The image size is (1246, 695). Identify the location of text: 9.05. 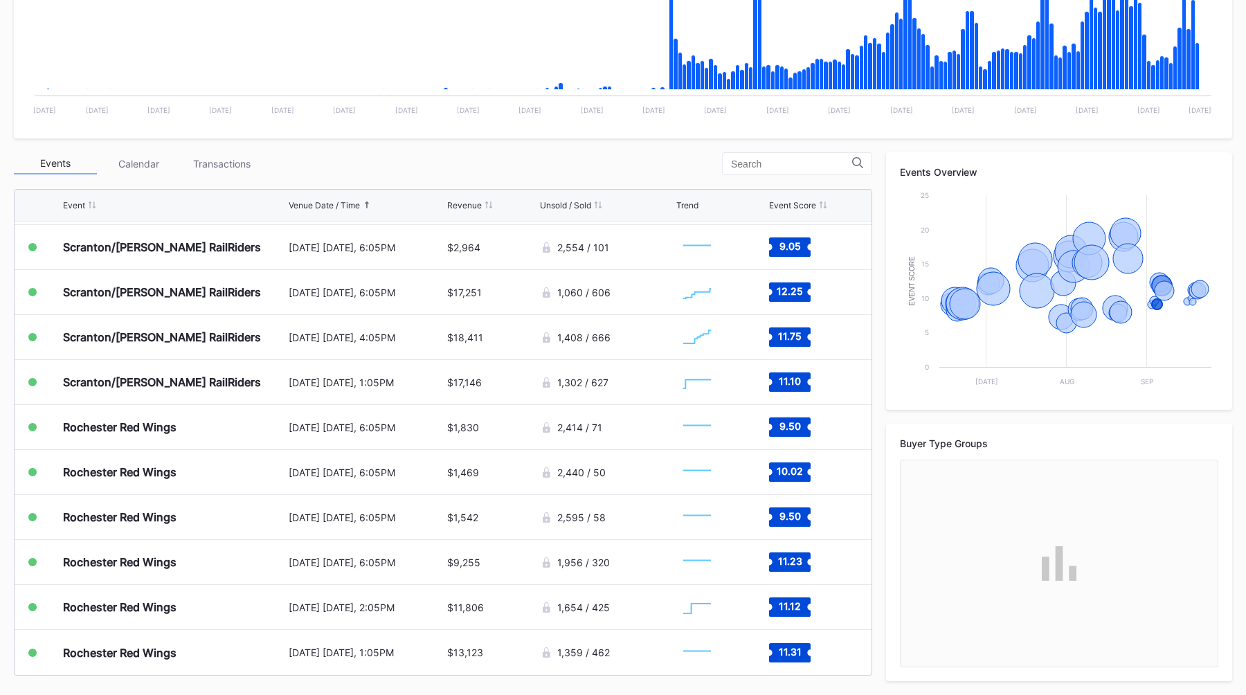
(789, 246).